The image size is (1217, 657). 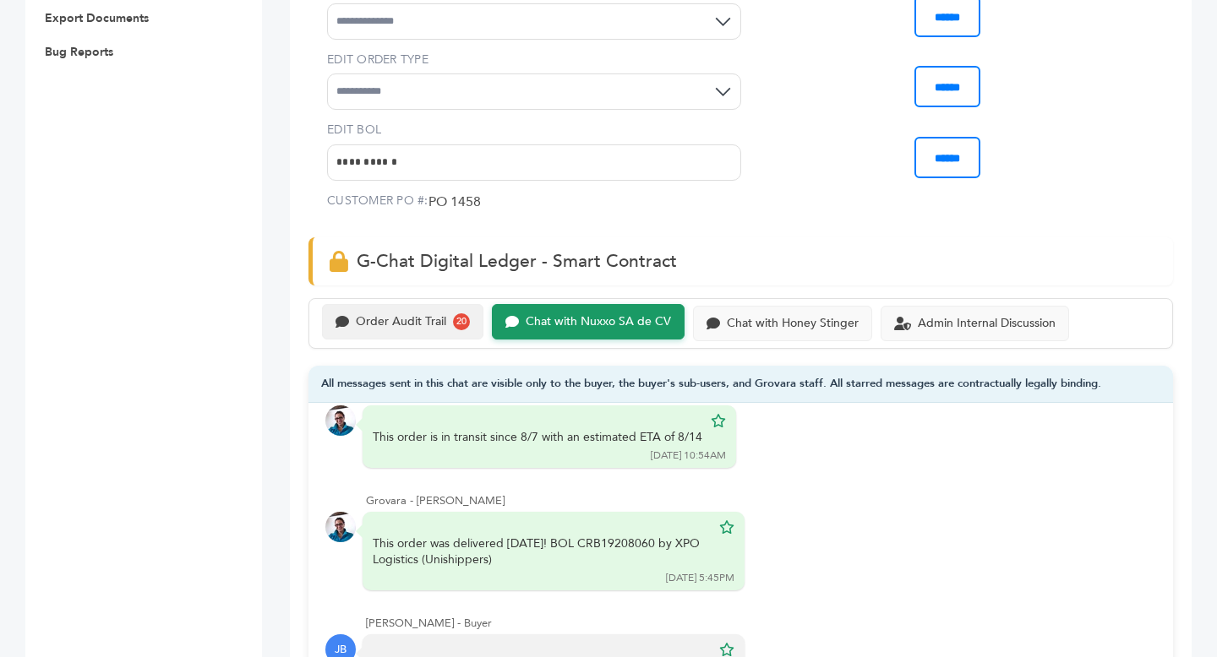 I want to click on div: This order is in transit since 8/7 with an estimated ETA of 8/14, so click(x=537, y=438).